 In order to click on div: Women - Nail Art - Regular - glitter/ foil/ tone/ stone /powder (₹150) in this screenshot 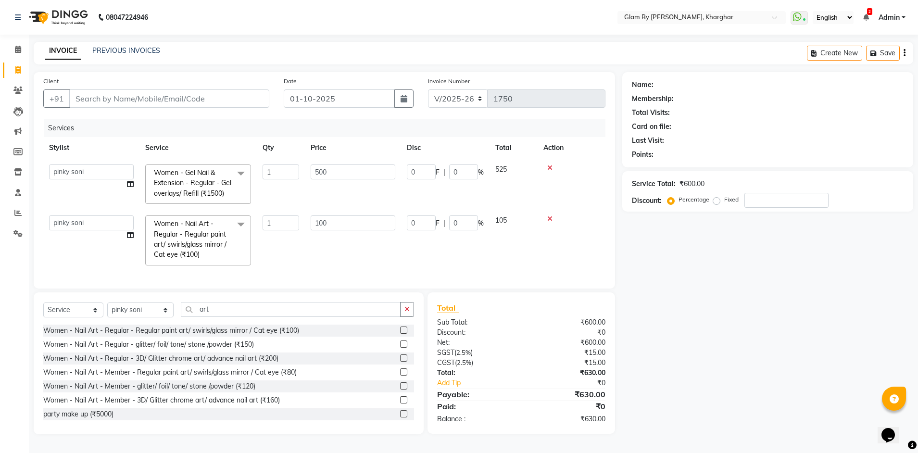, I will do `click(149, 344)`.